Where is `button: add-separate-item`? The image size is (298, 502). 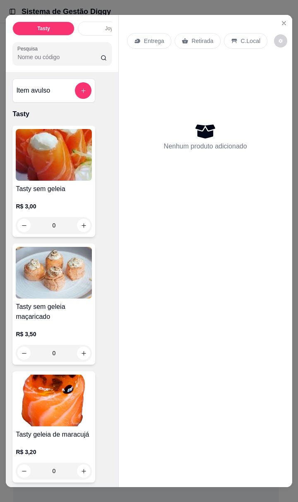
button: add-separate-item is located at coordinates (83, 91).